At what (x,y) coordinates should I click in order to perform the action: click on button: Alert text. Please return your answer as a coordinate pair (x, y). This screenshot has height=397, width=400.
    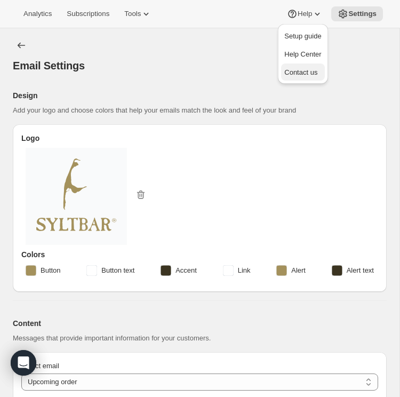
    Looking at the image, I should click on (353, 271).